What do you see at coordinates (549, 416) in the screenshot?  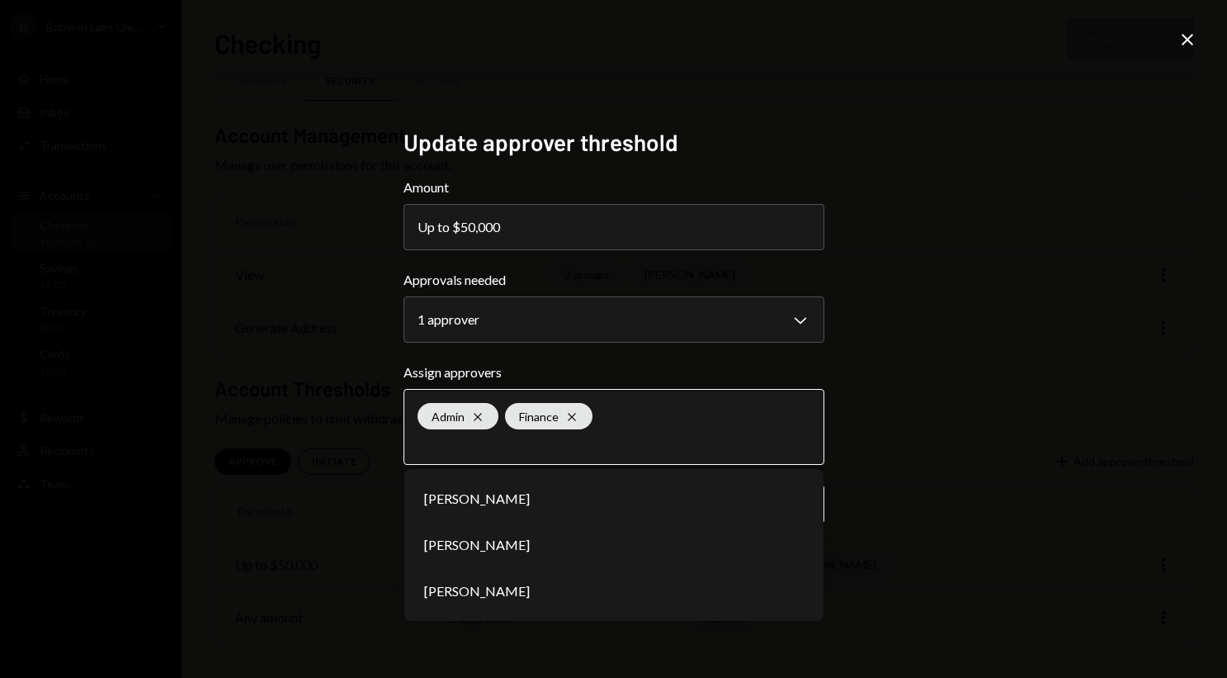 I see `div: Finance` at bounding box center [549, 416].